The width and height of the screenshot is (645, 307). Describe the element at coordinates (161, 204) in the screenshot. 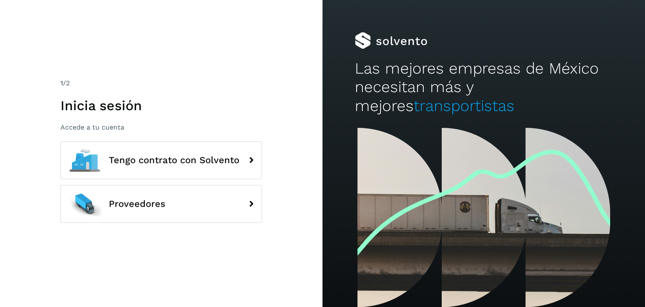

I see `button: Proveedores` at that location.